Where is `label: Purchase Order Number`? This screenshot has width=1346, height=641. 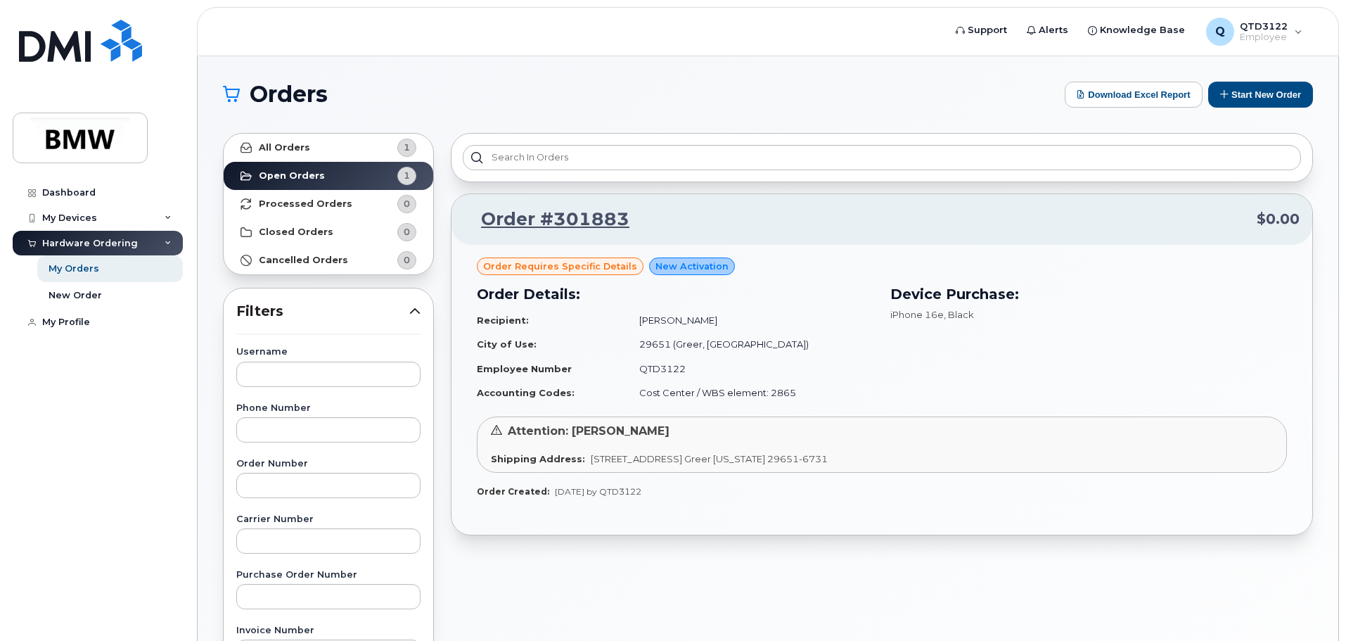 label: Purchase Order Number is located at coordinates (328, 575).